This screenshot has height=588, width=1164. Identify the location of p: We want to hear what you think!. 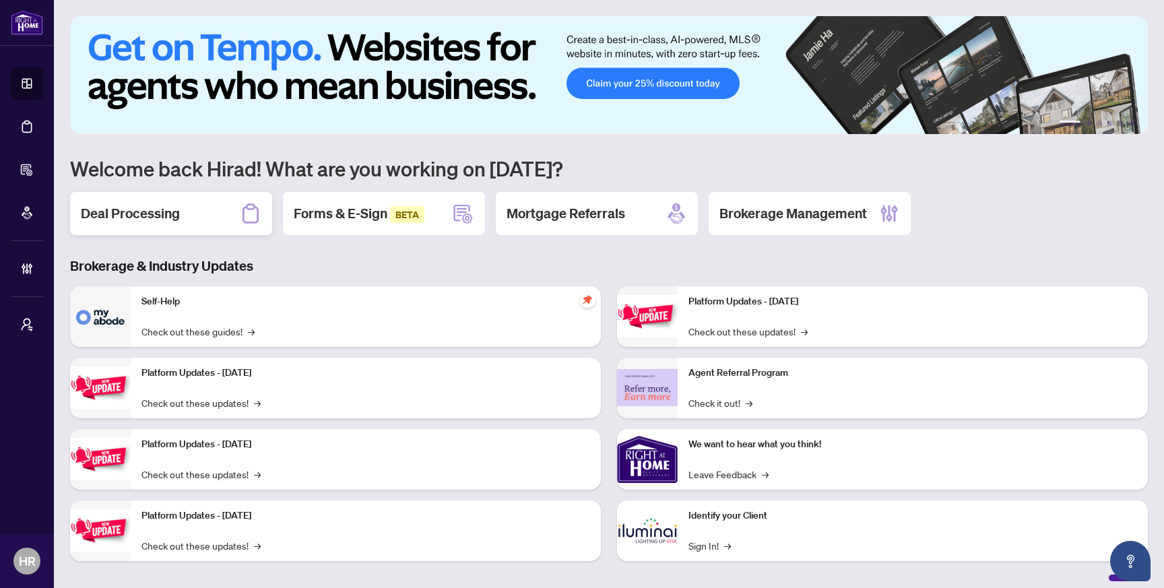
(912, 444).